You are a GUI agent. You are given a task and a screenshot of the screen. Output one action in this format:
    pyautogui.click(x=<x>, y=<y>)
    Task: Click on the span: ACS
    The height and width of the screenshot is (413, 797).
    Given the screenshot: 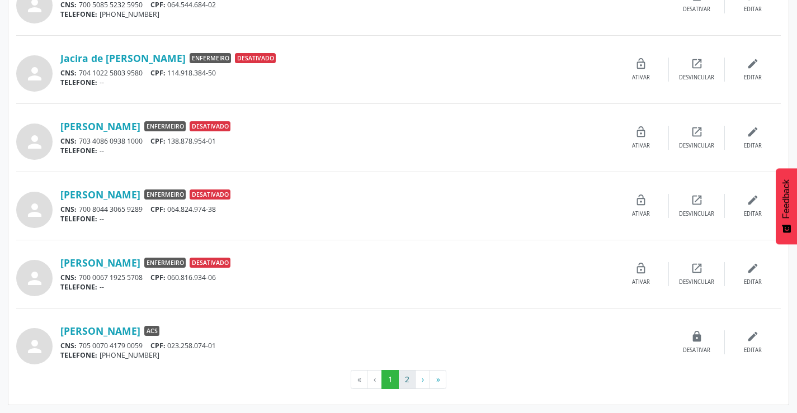 What is the action you would take?
    pyautogui.click(x=152, y=331)
    